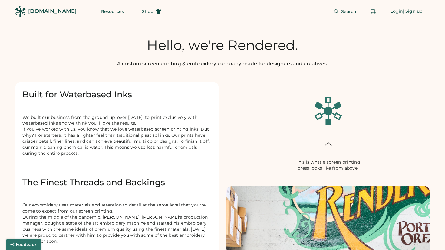 The width and height of the screenshot is (445, 250). What do you see at coordinates (117, 224) in the screenshot?
I see `div: Our embroidery uses materials and attention to detail at the same level that you've come to expec...` at bounding box center [117, 224].